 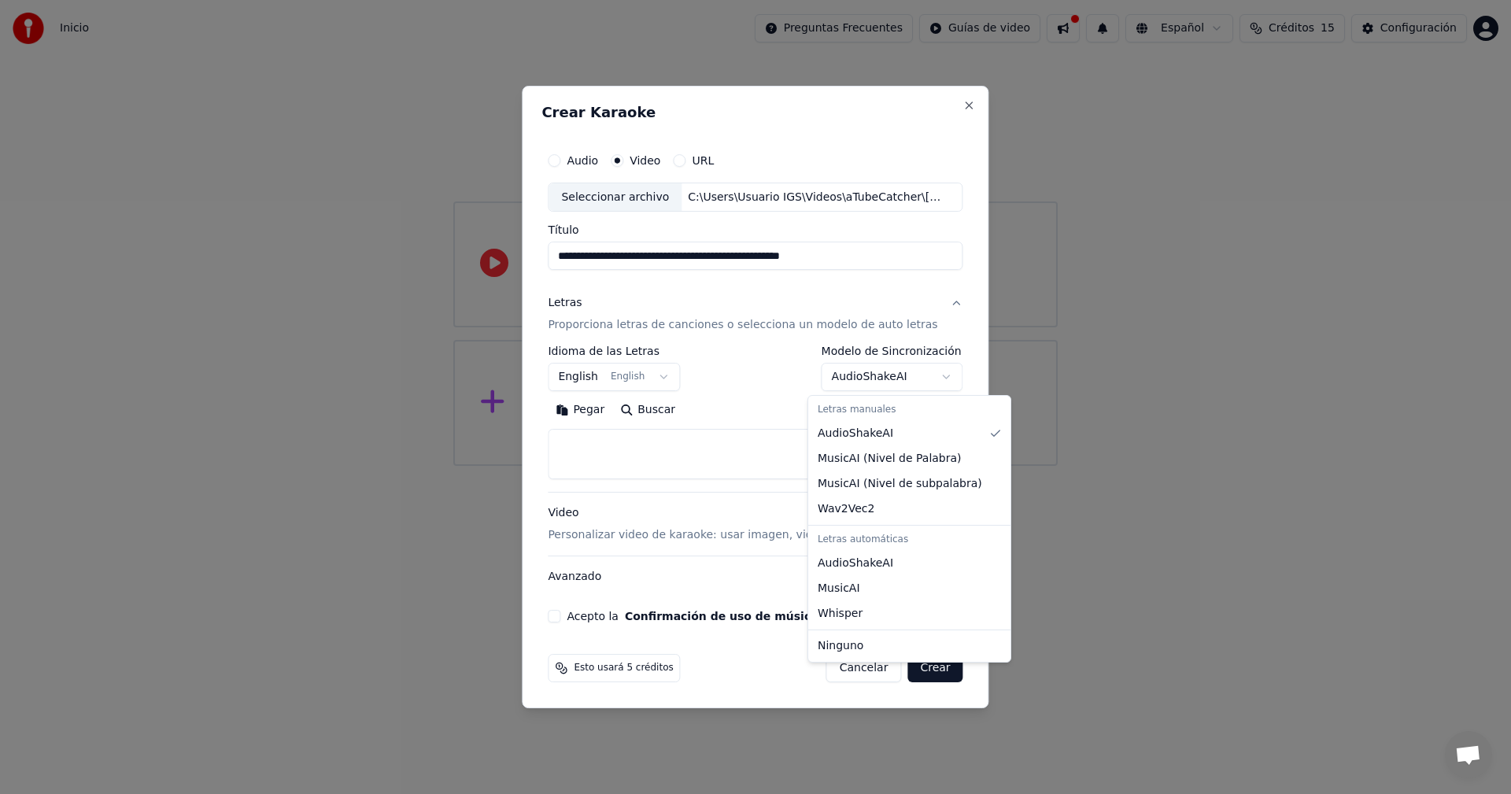 I want to click on span: MusicAI ( Nivel de Palabra ), so click(x=889, y=459).